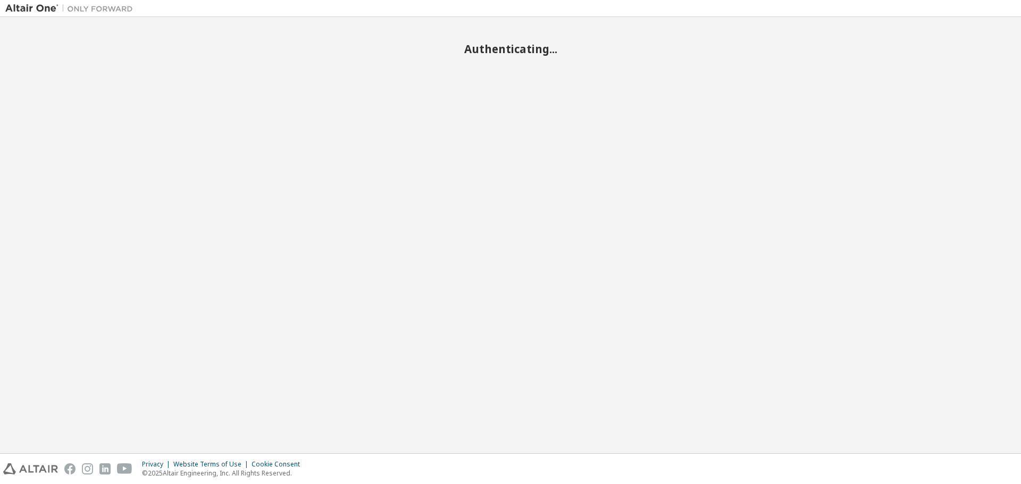 Image resolution: width=1021 pixels, height=484 pixels. What do you see at coordinates (157, 465) in the screenshot?
I see `div: Privacy` at bounding box center [157, 465].